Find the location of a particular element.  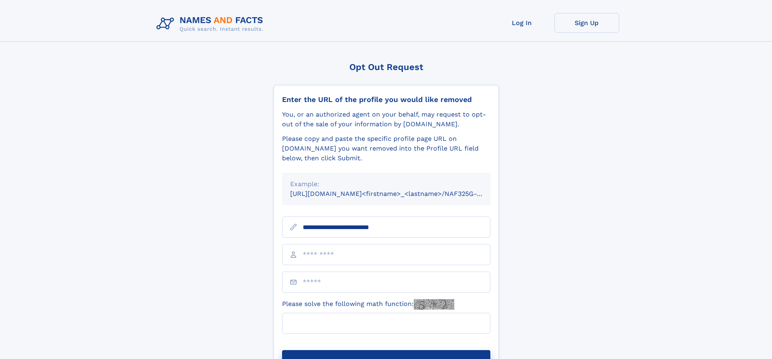

label: Please solve the following math function: is located at coordinates (368, 305).